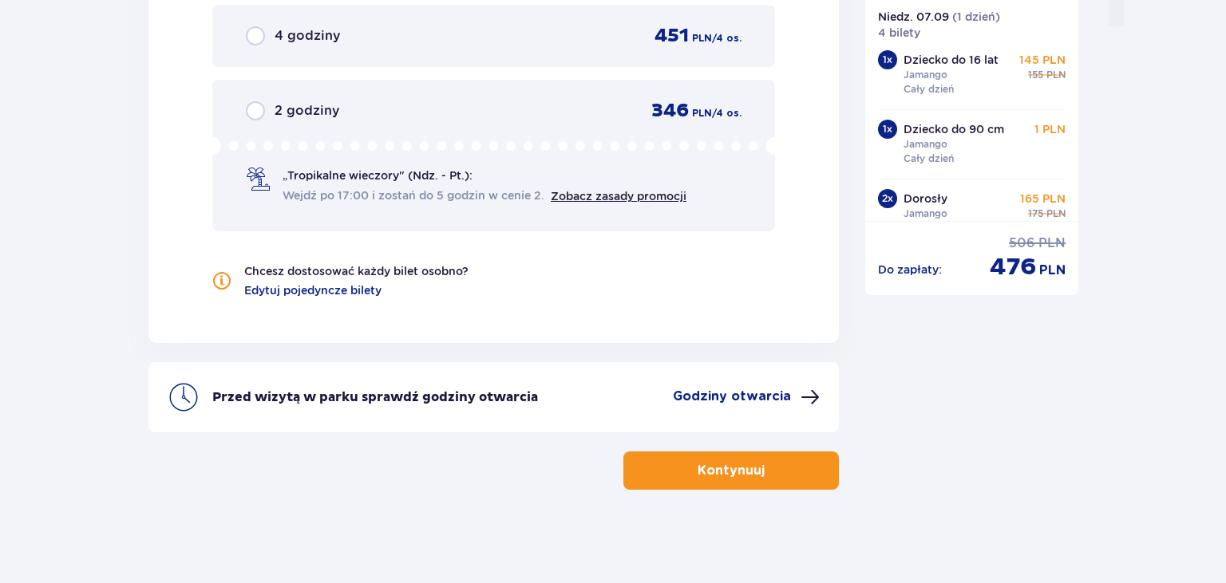 The height and width of the screenshot is (583, 1226). Describe the element at coordinates (413, 196) in the screenshot. I see `span: Wejdź po 17:00 i zostań do 5 godzin w cenie 2.` at that location.